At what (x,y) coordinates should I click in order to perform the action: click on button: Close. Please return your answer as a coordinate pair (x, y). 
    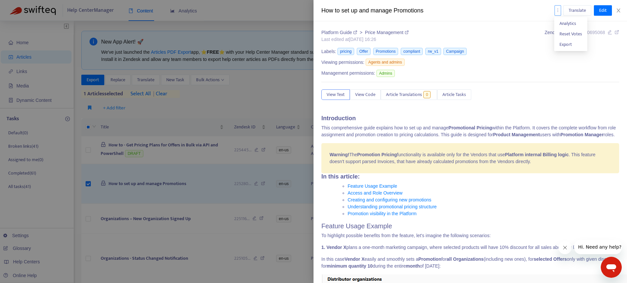
    Looking at the image, I should click on (618, 10).